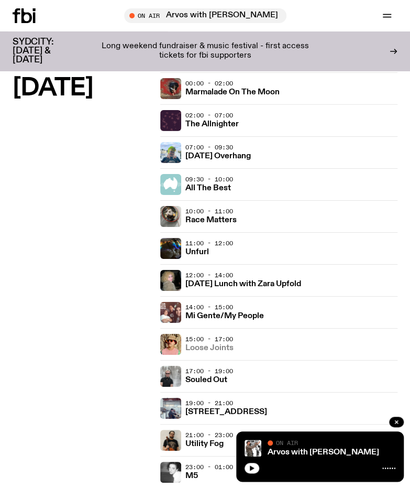 The width and height of the screenshot is (410, 488). What do you see at coordinates (192, 476) in the screenshot?
I see `h3: M5` at bounding box center [192, 476].